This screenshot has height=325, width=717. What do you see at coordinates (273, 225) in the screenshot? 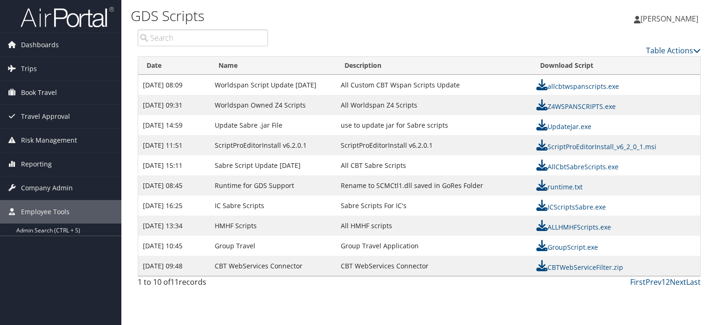
I see `td: HMHF Scripts` at bounding box center [273, 225].